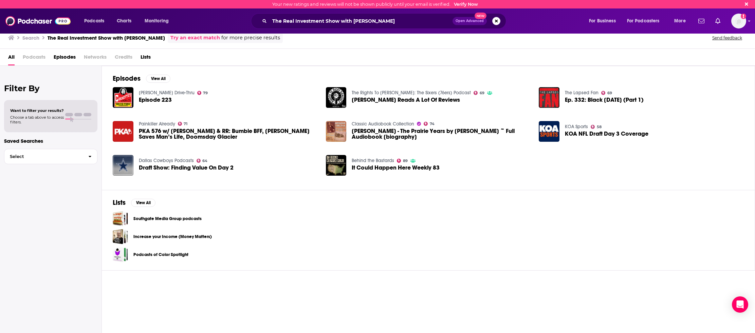 The width and height of the screenshot is (755, 333). What do you see at coordinates (127, 78) in the screenshot?
I see `h2: Episodes` at bounding box center [127, 78].